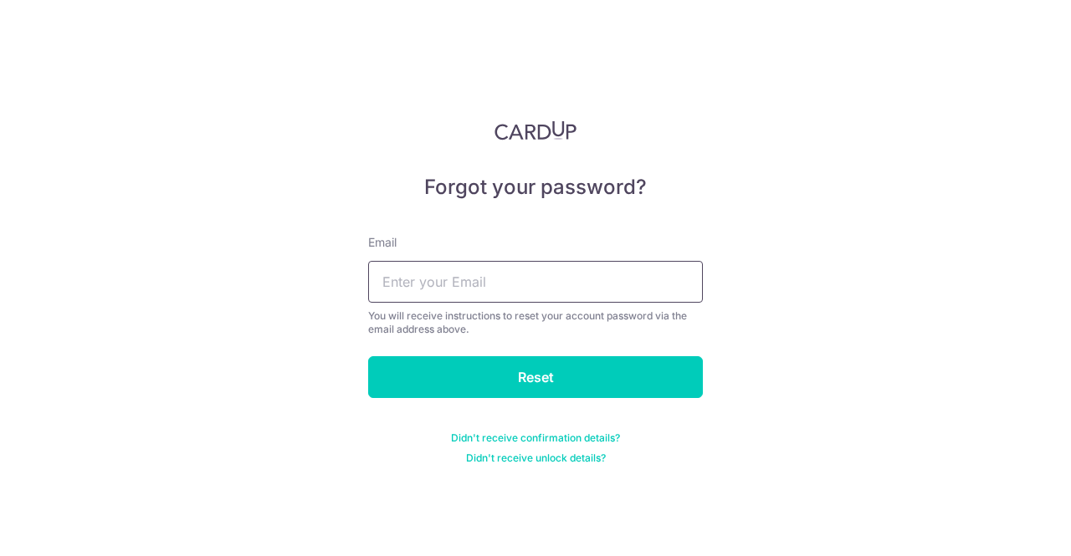 The height and width of the screenshot is (556, 1071). What do you see at coordinates (535, 438) in the screenshot?
I see `a: Didn't receive confirmation details?` at bounding box center [535, 438].